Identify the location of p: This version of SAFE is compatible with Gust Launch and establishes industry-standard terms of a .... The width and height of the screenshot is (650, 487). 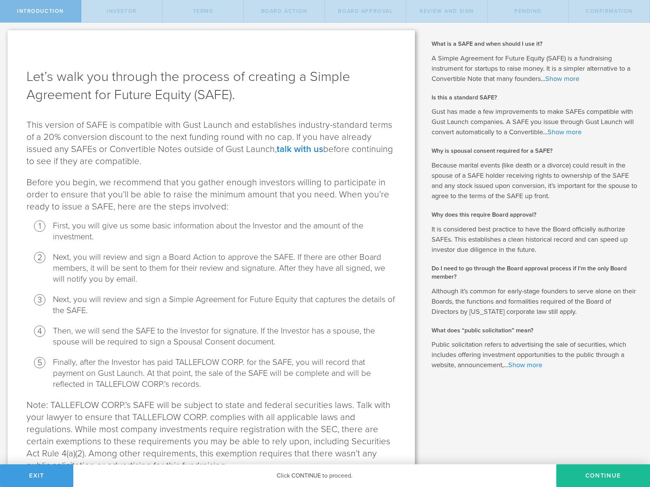
(211, 143).